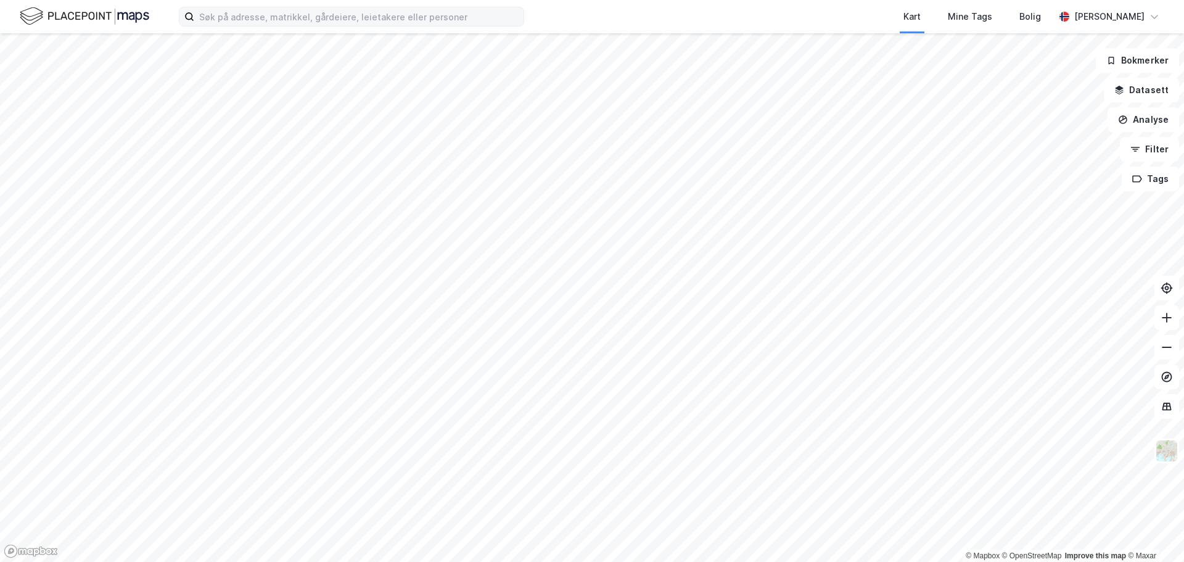 This screenshot has height=562, width=1184. I want to click on div: Mine Tags, so click(970, 17).